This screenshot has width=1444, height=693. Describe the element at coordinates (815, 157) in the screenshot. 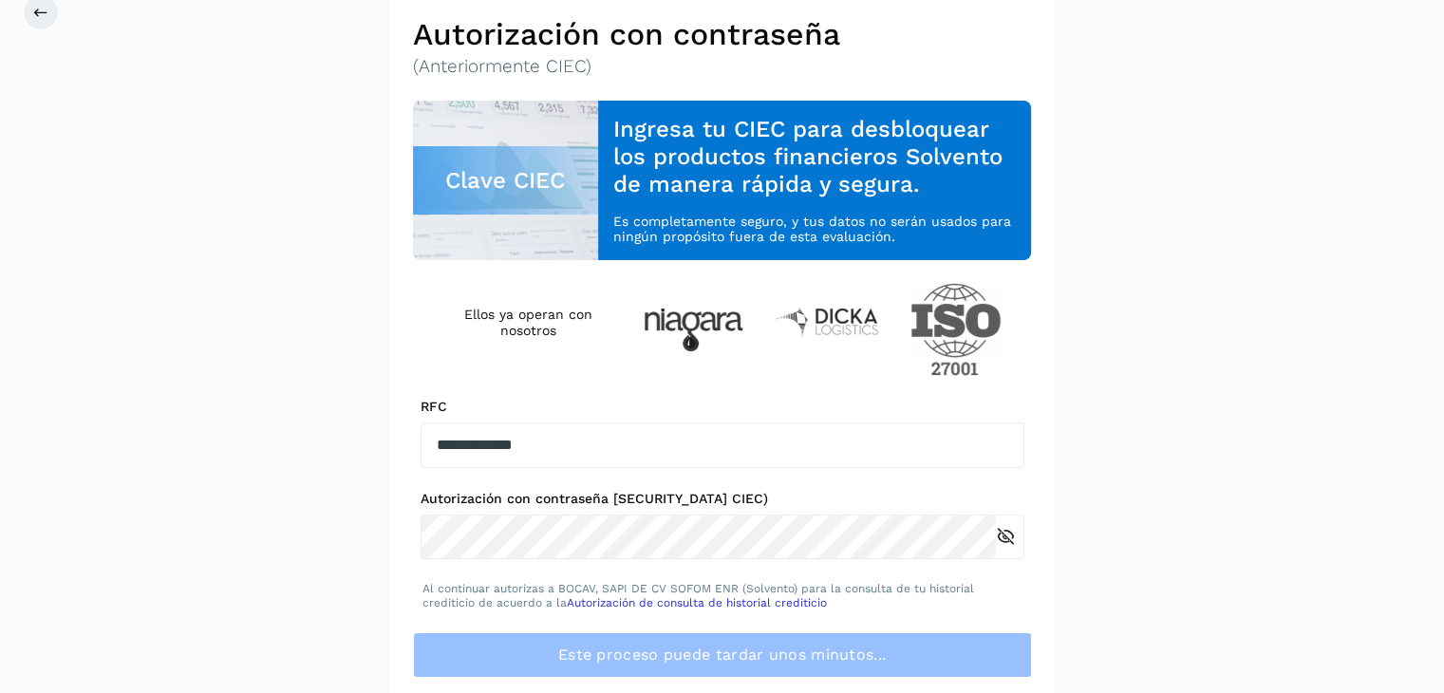

I see `h3: Ingresa tu CIEC para desbloquear los productos financieros Solvento de manera rápida y segura.` at that location.